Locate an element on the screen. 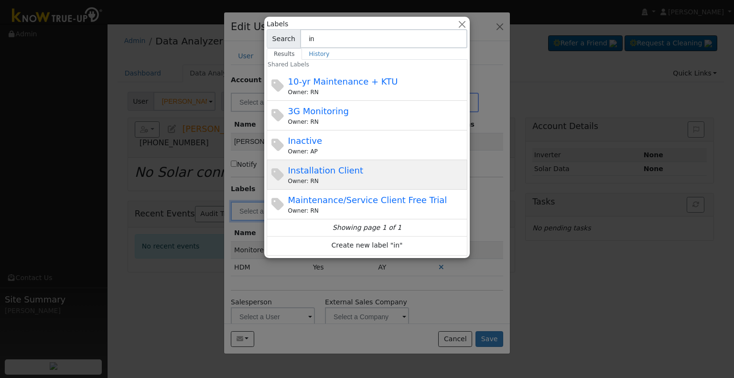  div: Adriana Pointdexter is located at coordinates (376, 151).